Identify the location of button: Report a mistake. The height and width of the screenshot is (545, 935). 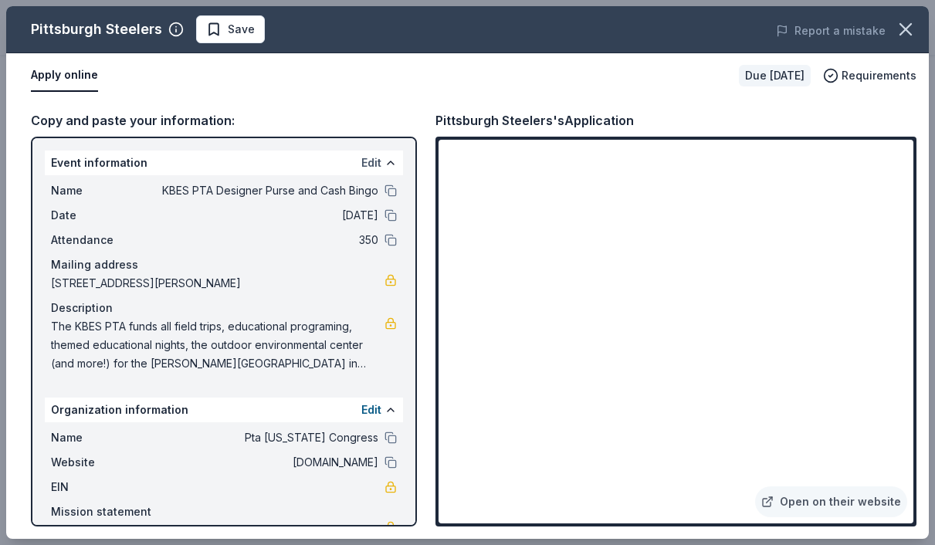
(831, 31).